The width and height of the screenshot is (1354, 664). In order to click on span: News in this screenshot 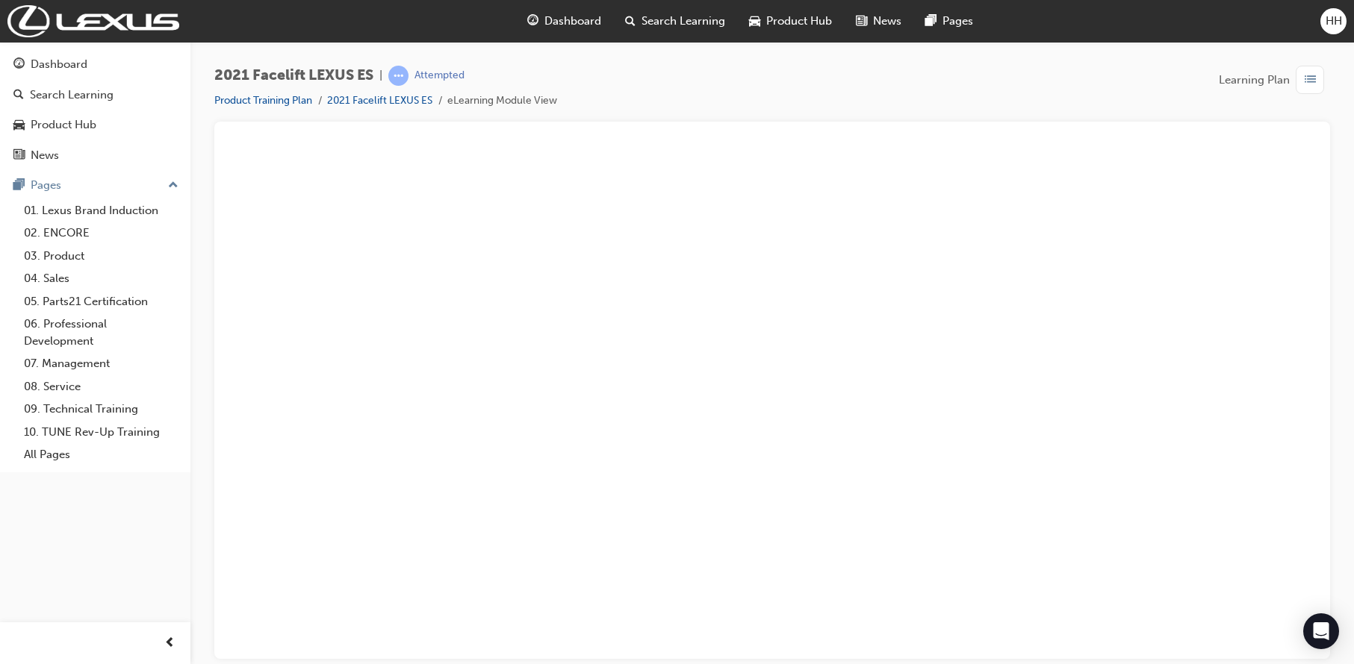, I will do `click(887, 21)`.